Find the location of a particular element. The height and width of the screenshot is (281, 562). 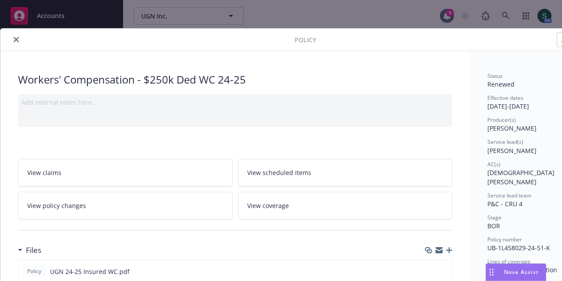

span: Lines of coverage is located at coordinates (509, 261).